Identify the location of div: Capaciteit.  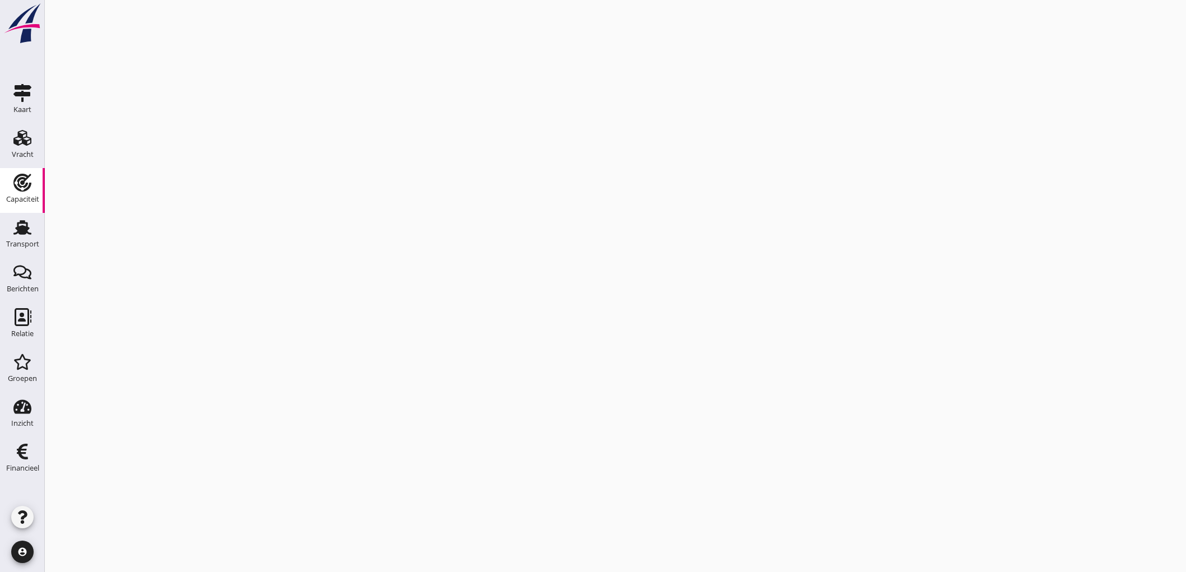
(22, 199).